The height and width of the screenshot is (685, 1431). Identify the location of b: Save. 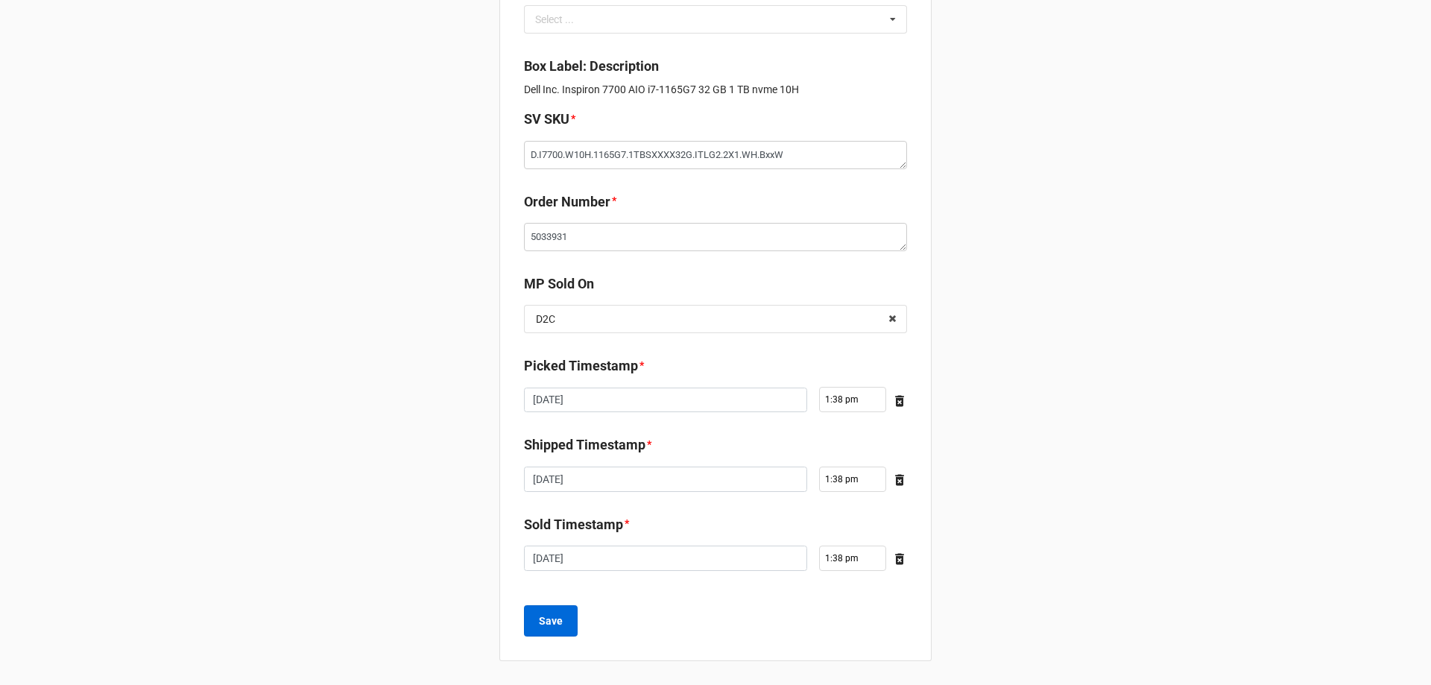
(551, 621).